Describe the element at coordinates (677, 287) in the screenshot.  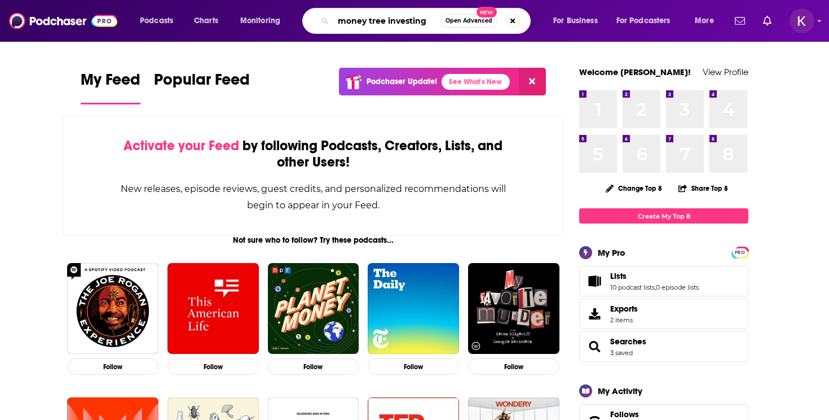
I see `a: 0 episode lists` at that location.